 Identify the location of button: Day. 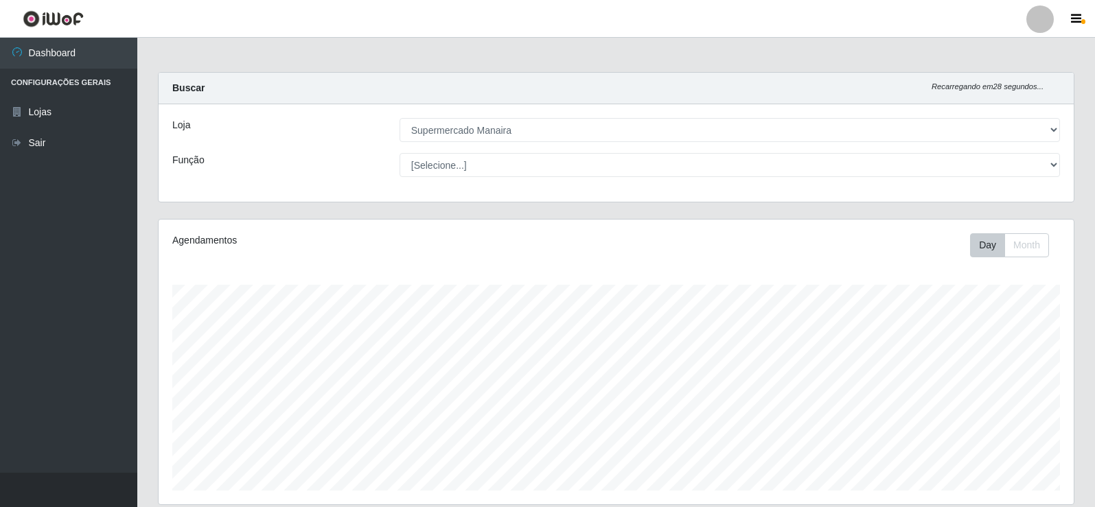
(987, 245).